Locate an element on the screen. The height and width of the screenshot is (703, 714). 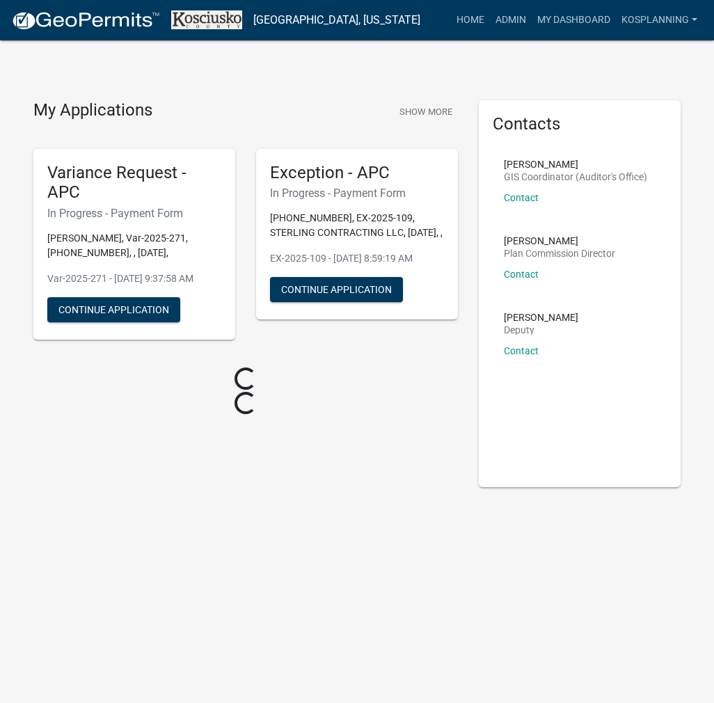
a: Home is located at coordinates (471, 20).